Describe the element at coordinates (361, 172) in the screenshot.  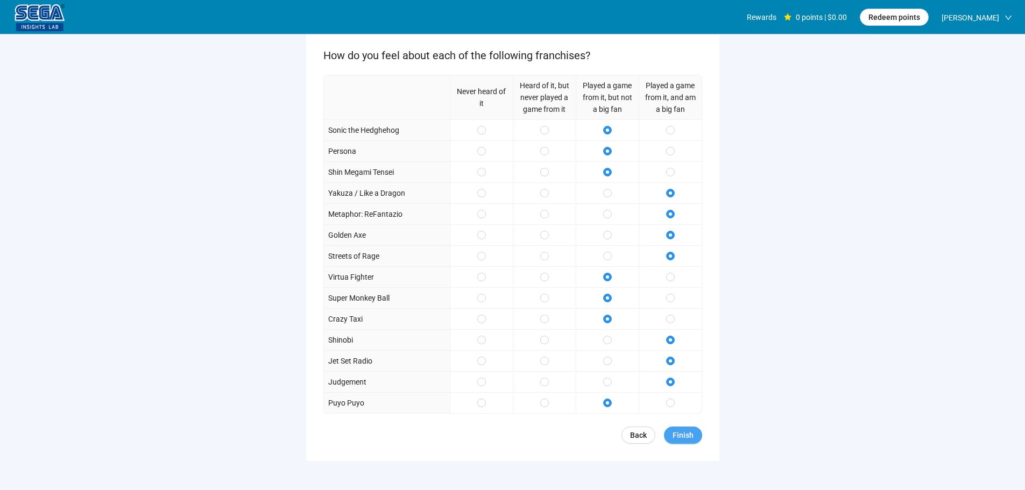
I see `p: Shin Megami Tensei` at that location.